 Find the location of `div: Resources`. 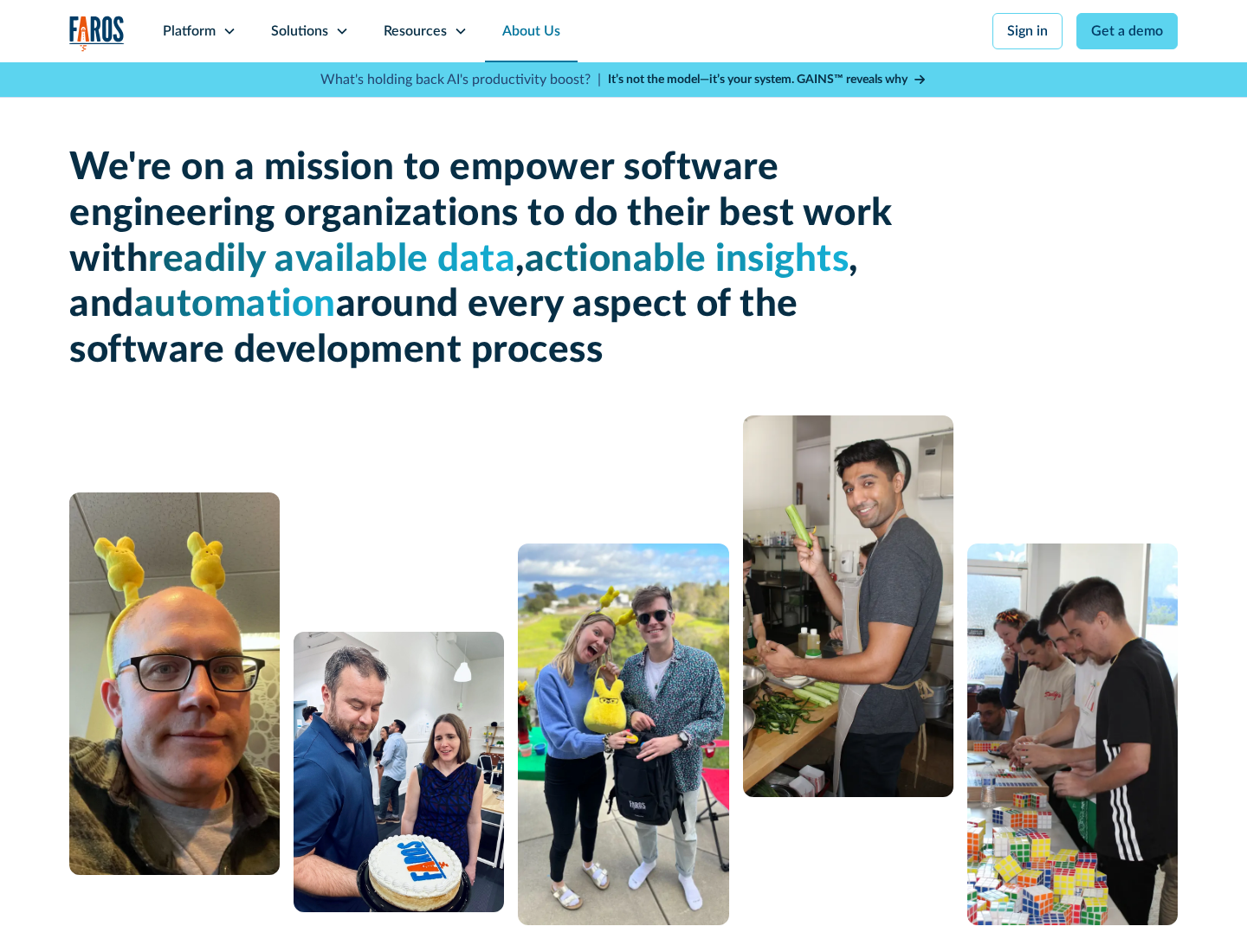

div: Resources is located at coordinates (415, 31).